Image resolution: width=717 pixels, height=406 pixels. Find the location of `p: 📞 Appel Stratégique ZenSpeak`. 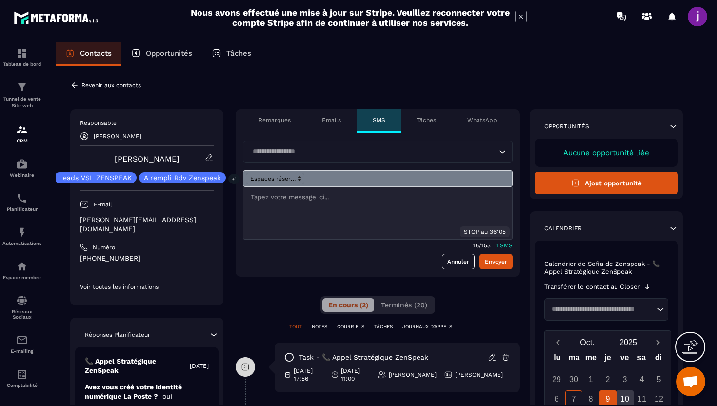

p: 📞 Appel Stratégique ZenSpeak is located at coordinates (137, 366).